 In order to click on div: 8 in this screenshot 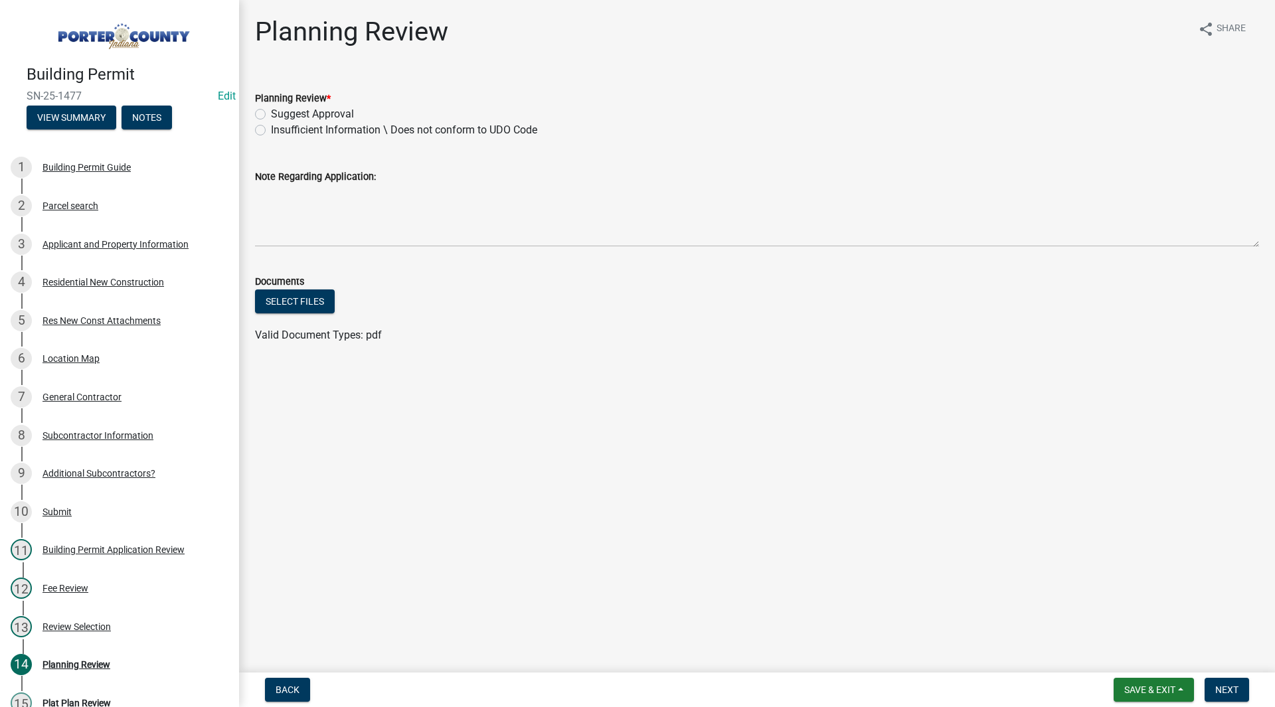, I will do `click(21, 436)`.